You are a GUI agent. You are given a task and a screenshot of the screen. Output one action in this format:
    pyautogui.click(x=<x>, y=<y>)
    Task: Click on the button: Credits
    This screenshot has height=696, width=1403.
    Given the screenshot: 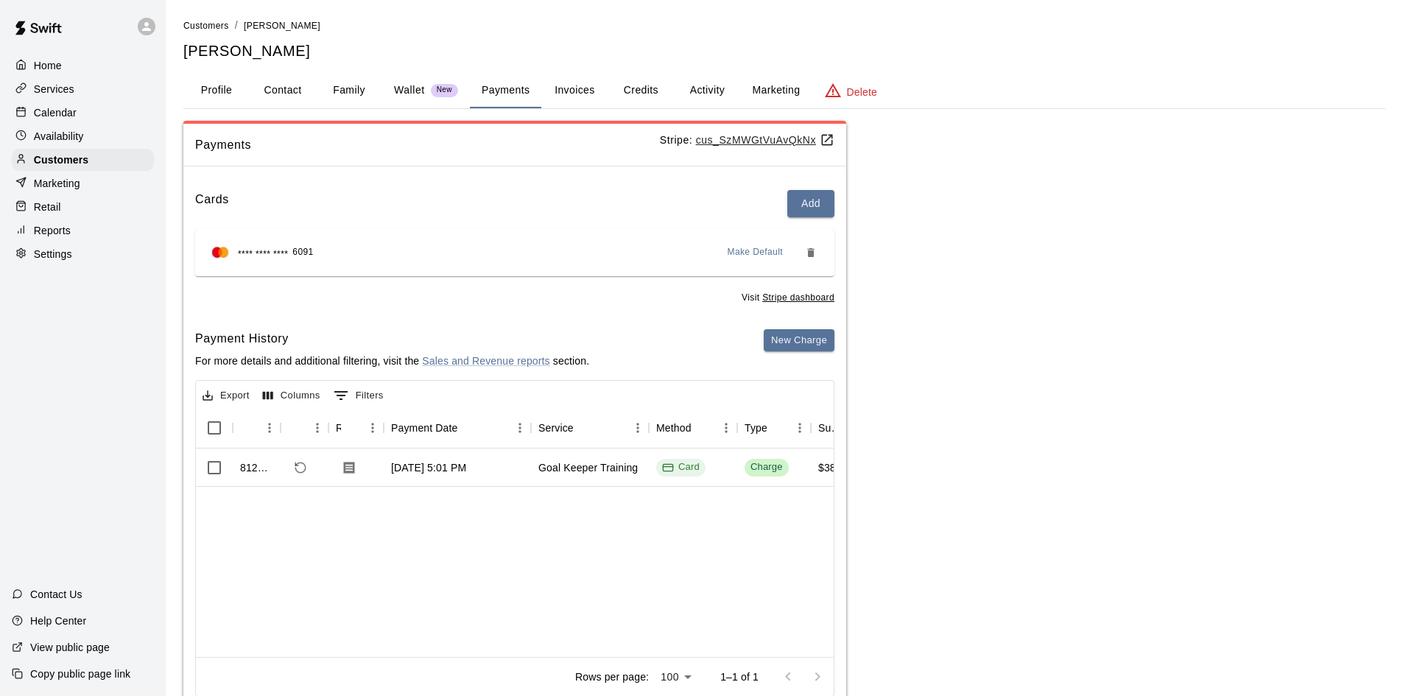 What is the action you would take?
    pyautogui.click(x=641, y=91)
    